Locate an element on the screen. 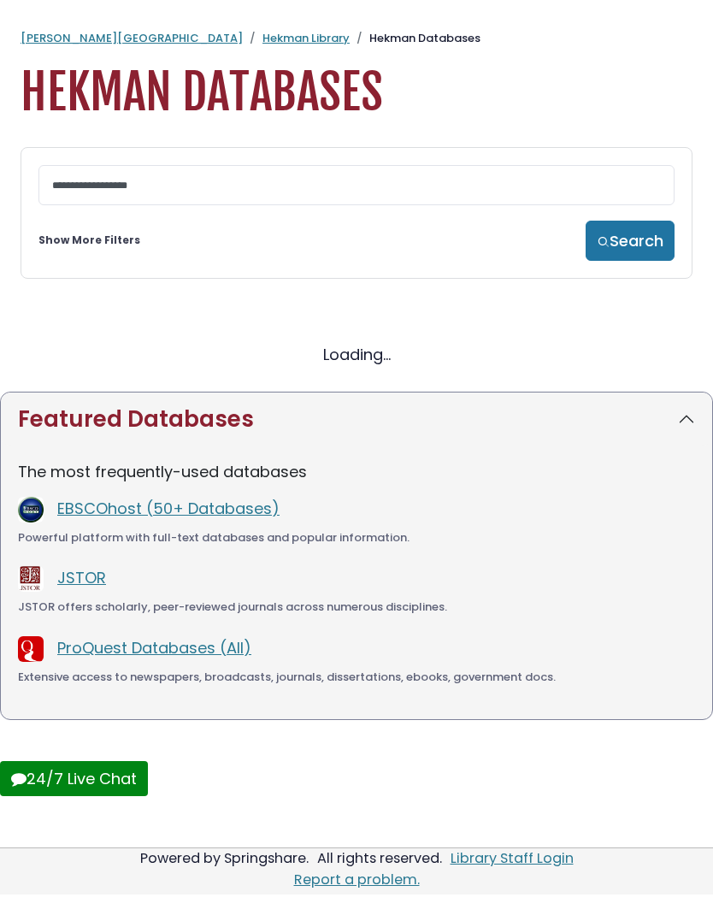  div: All rights reserved. is located at coordinates (380, 858).